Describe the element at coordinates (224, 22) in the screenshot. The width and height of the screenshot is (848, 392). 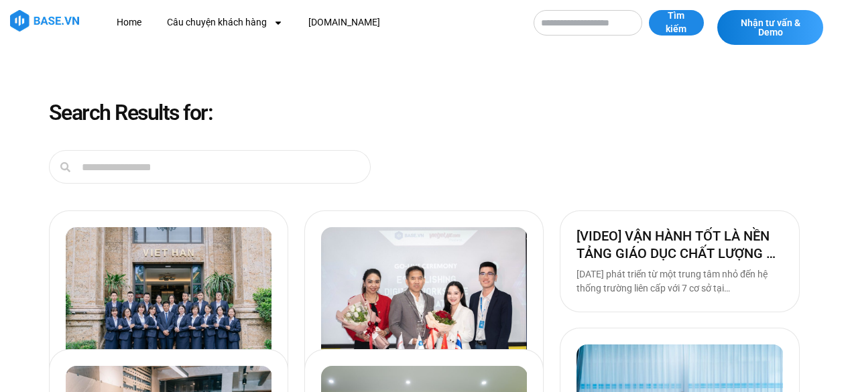
I see `a: Câu chuyện khách hàng` at that location.